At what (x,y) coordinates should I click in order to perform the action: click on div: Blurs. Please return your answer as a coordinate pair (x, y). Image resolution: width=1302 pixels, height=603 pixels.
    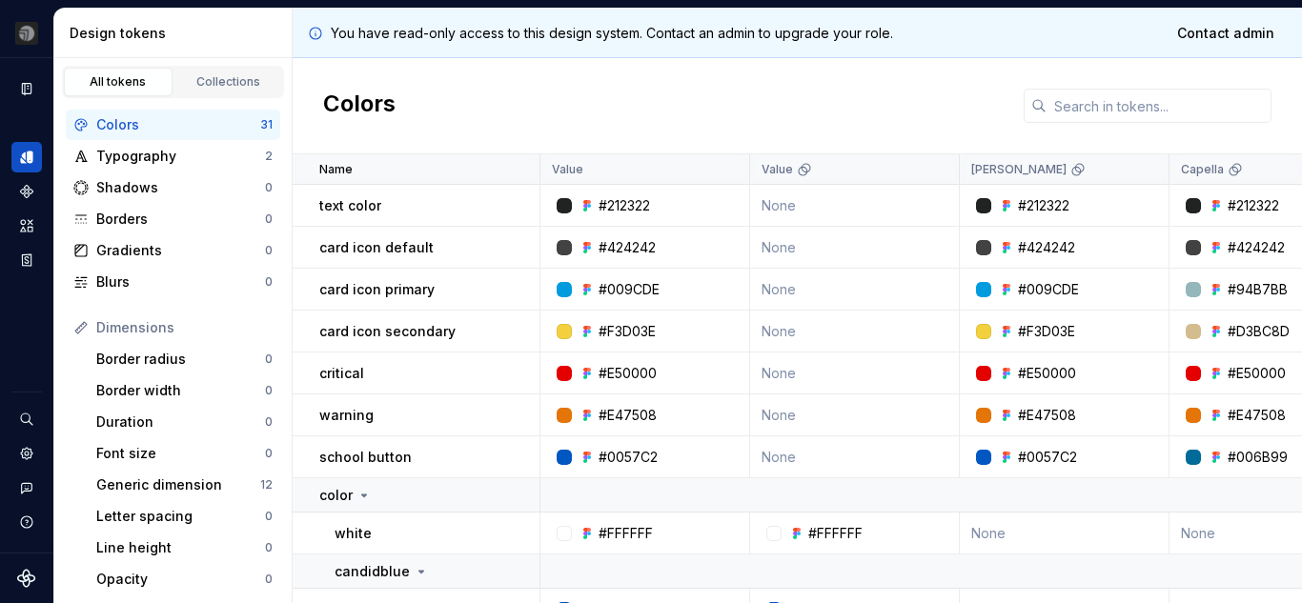
    Looking at the image, I should click on (180, 282).